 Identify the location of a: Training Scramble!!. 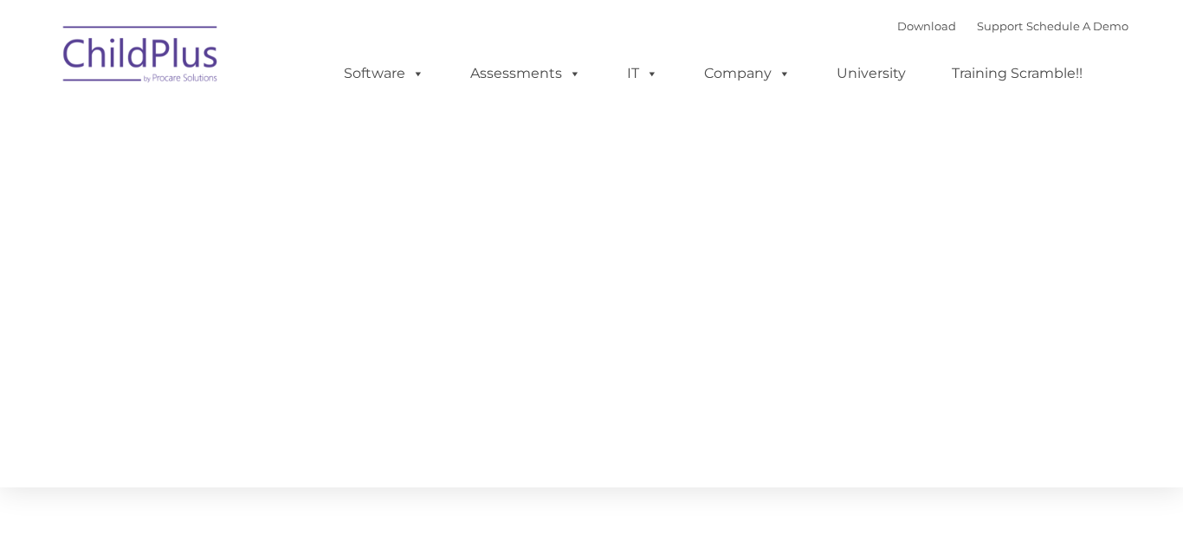
(1017, 74).